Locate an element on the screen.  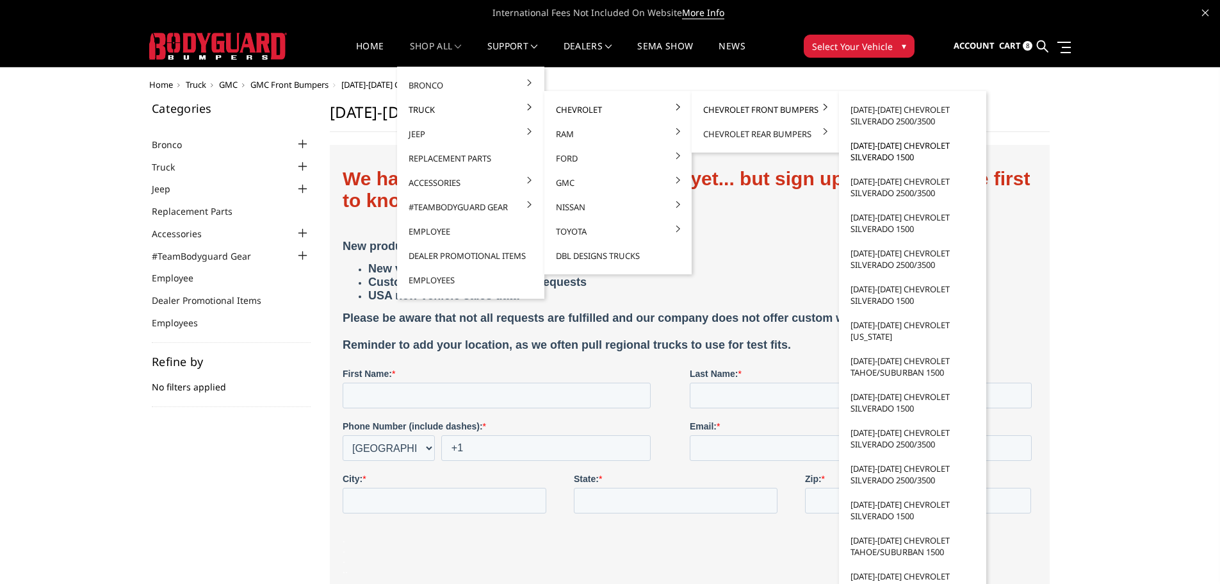
img: BODYGUARD BUMPERS is located at coordinates (218, 46).